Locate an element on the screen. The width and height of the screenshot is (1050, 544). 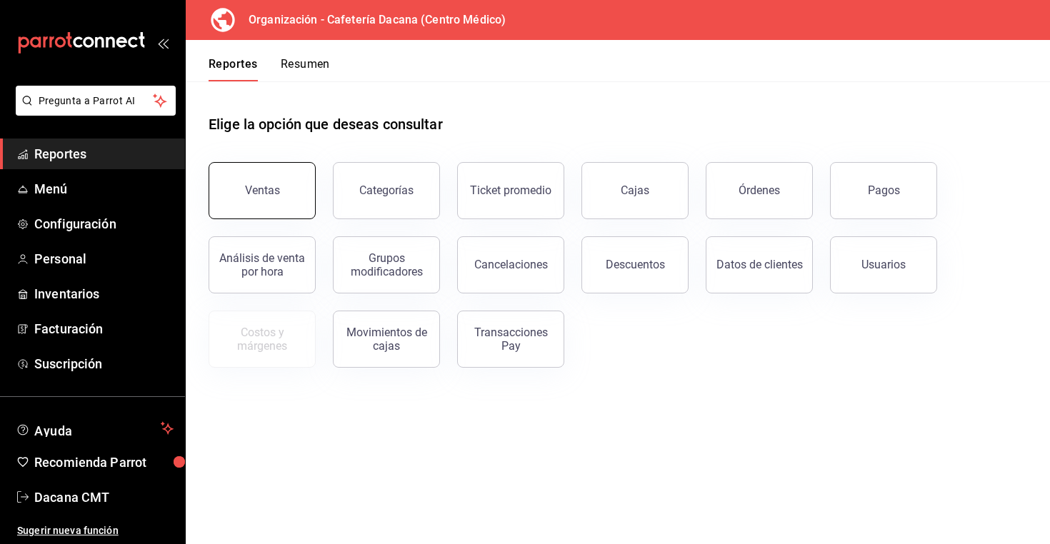
span: Sugerir nueva función is located at coordinates (95, 531).